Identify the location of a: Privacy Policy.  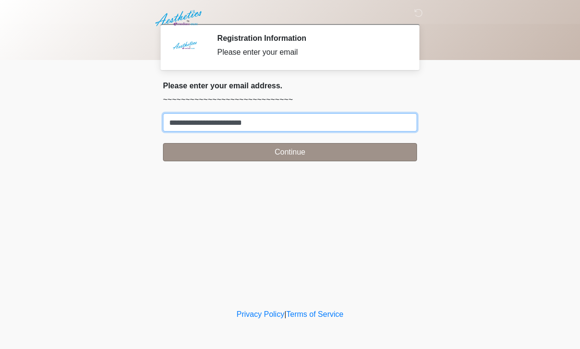
(261, 314).